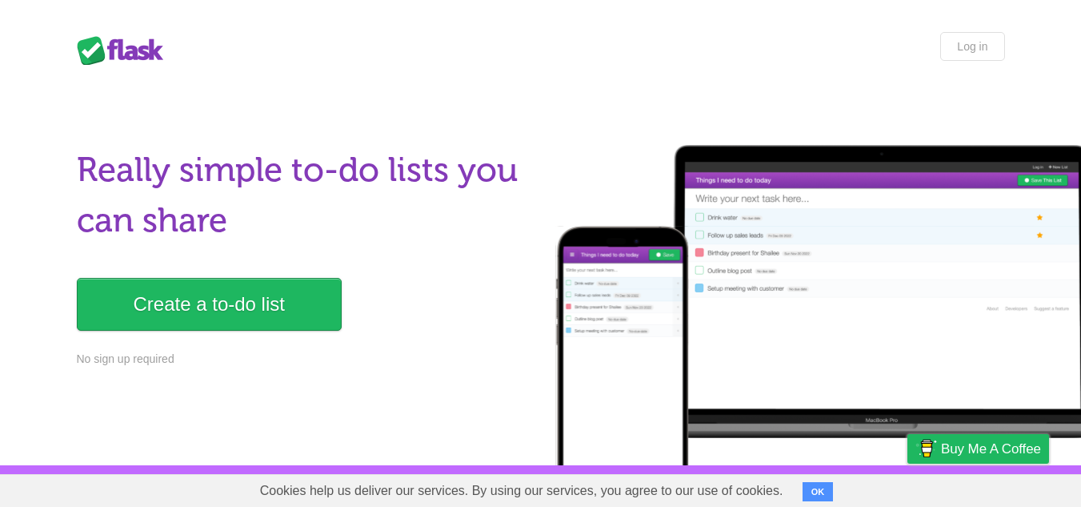  I want to click on img: Buy me a coffee, so click(926, 448).